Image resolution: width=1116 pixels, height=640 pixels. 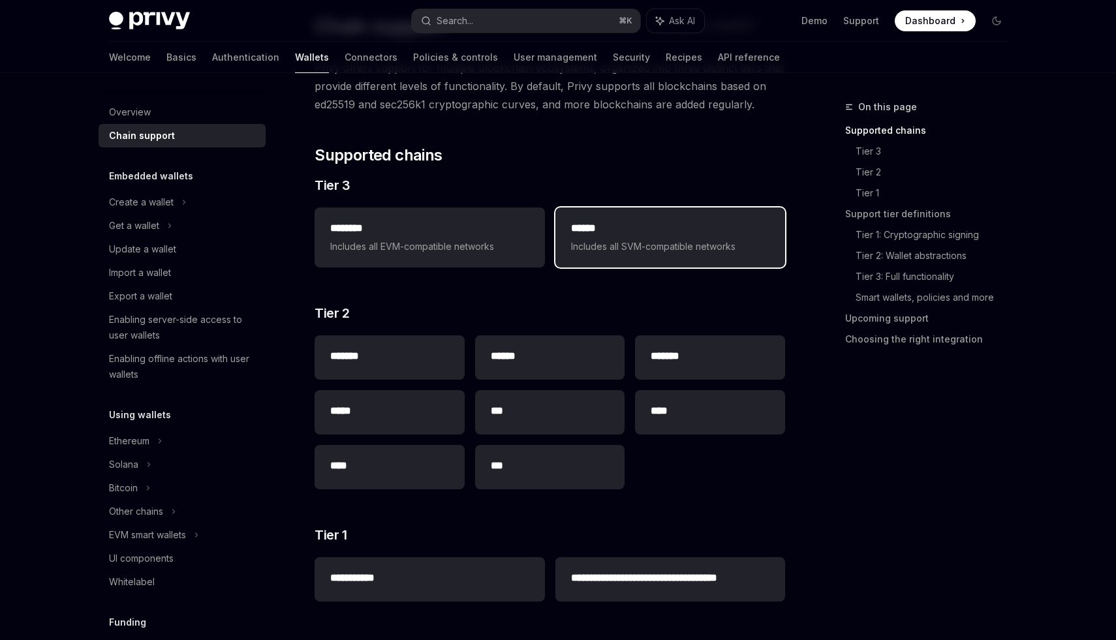 I want to click on h5: Embedded wallets, so click(x=151, y=176).